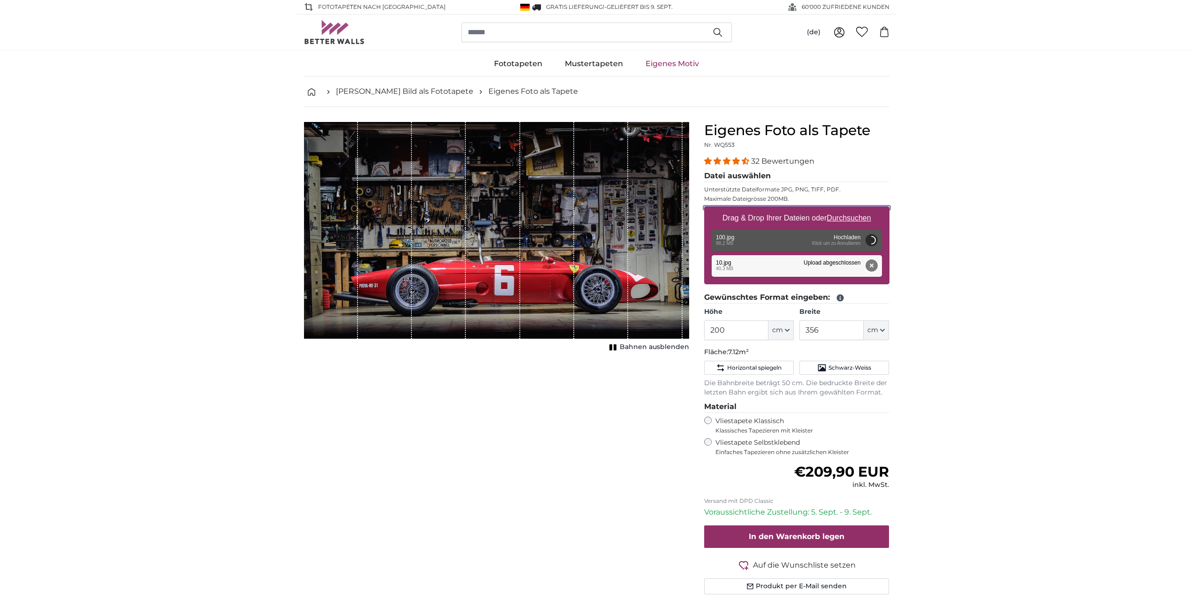  Describe the element at coordinates (533, 91) in the screenshot. I see `a: Eigenes Foto als Tapete` at that location.